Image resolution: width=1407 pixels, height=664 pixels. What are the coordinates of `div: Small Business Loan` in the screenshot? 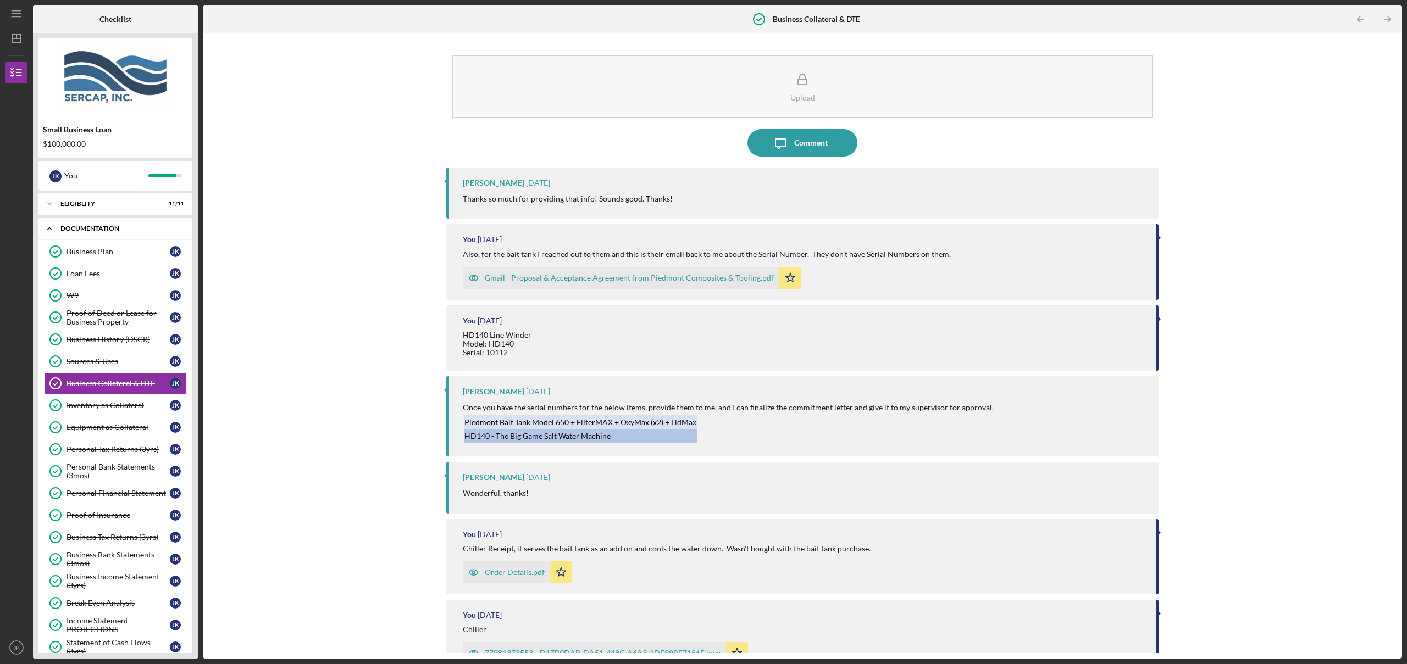 It's located at (115, 130).